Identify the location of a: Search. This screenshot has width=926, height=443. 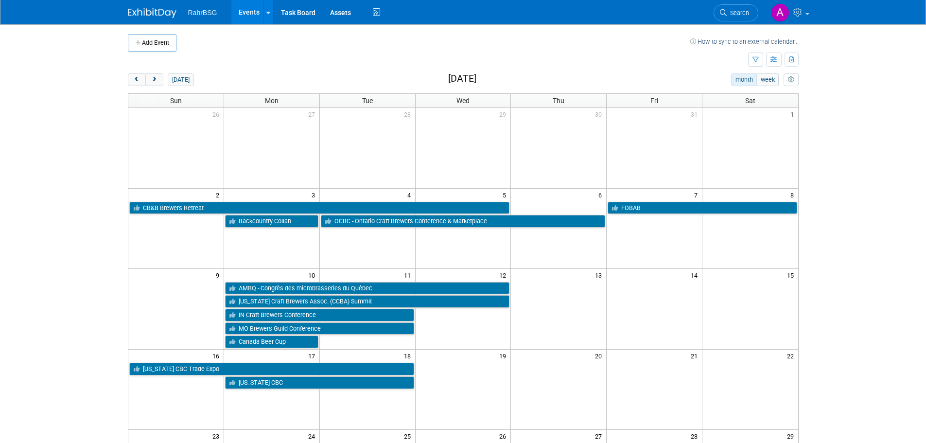
(736, 13).